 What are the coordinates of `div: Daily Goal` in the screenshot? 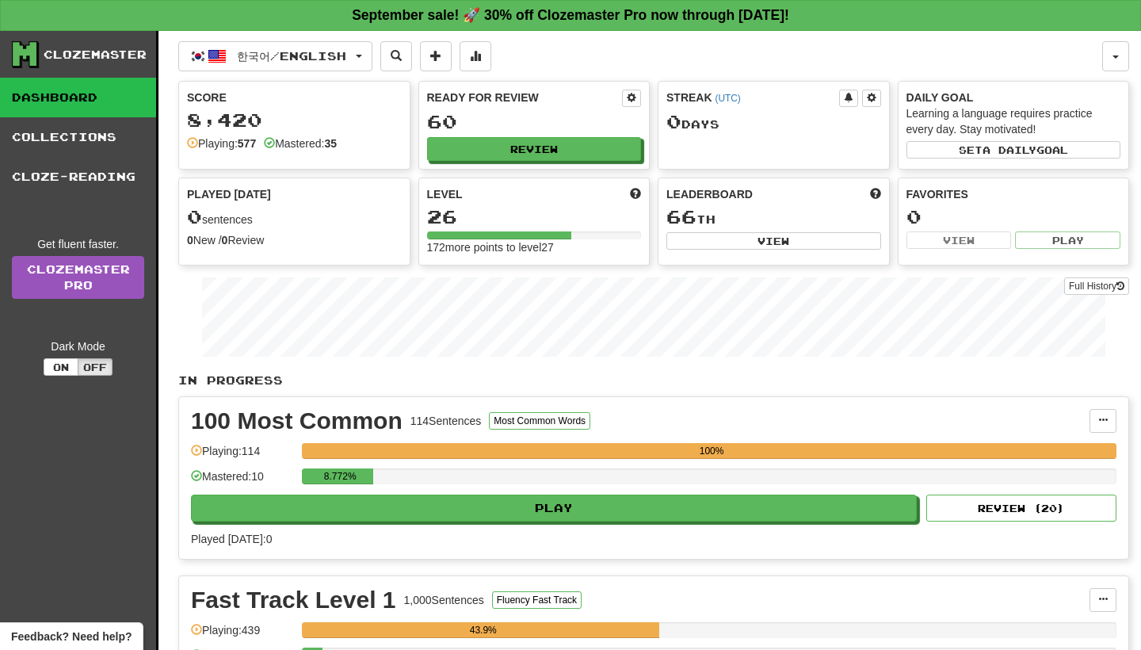 It's located at (1014, 98).